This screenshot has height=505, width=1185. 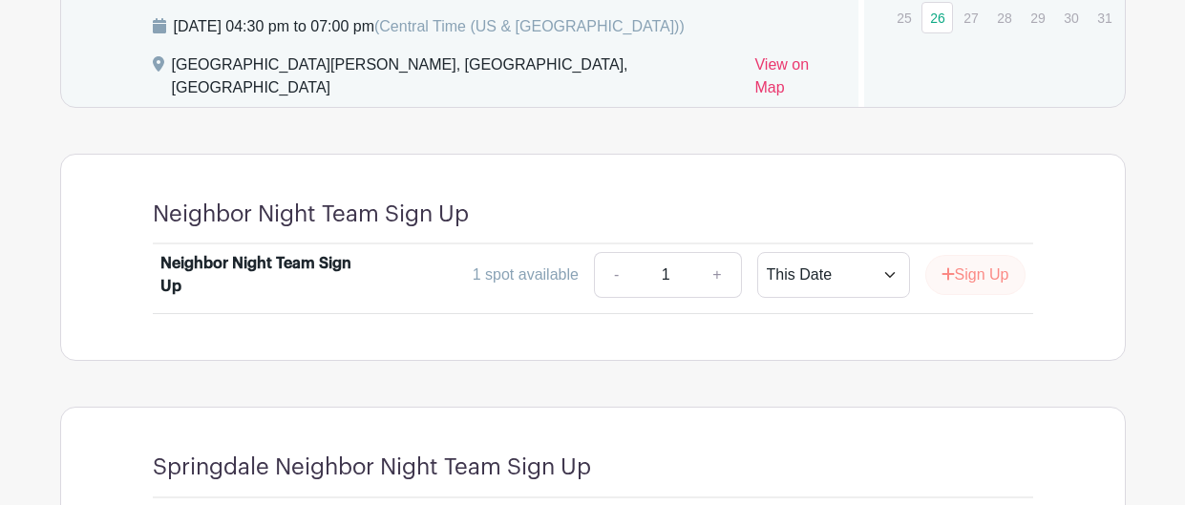 I want to click on div: 1 spot available, so click(x=525, y=275).